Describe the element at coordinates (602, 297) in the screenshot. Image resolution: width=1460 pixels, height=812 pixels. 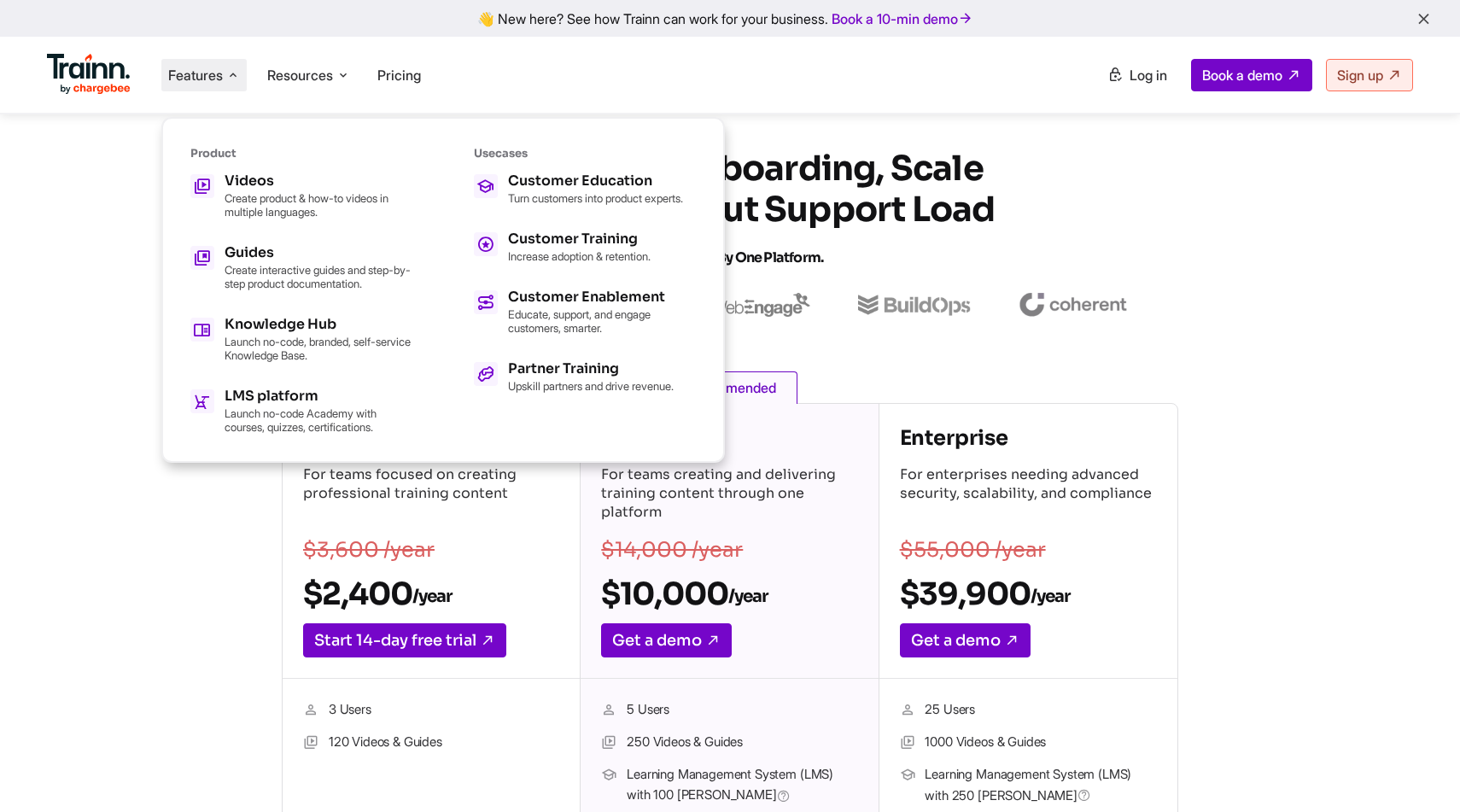
I see `div: Customer Enablement` at that location.